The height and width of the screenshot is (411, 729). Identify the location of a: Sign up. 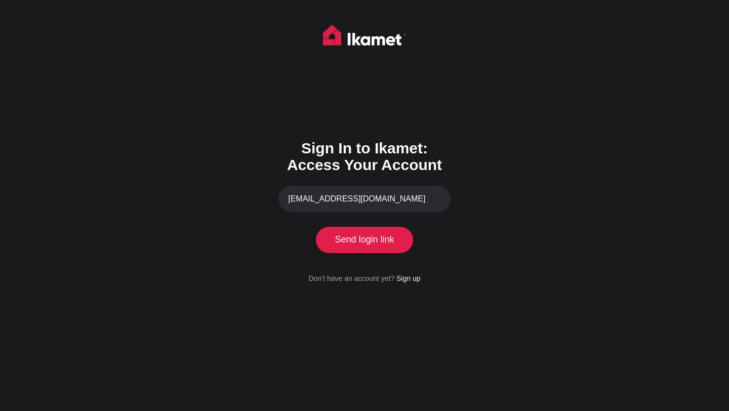
(408, 279).